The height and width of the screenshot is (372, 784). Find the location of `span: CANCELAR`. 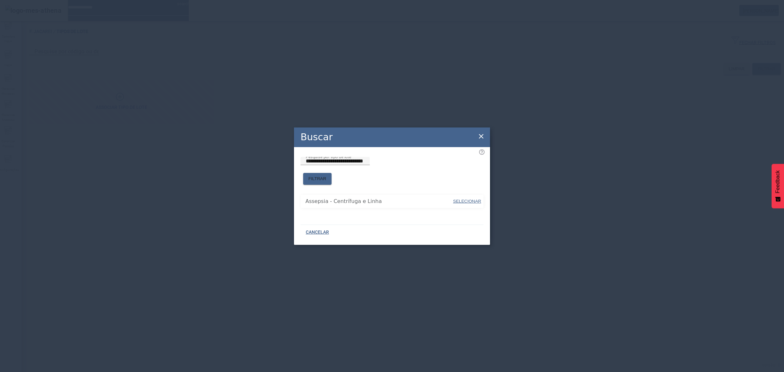

span: CANCELAR is located at coordinates (317, 232).